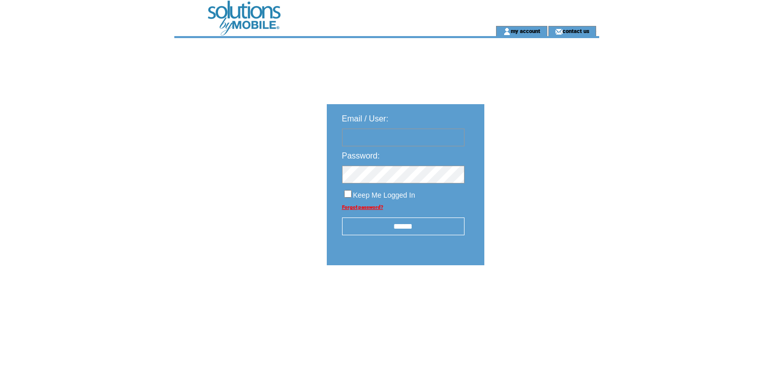  I want to click on a: Forgot password?, so click(362, 207).